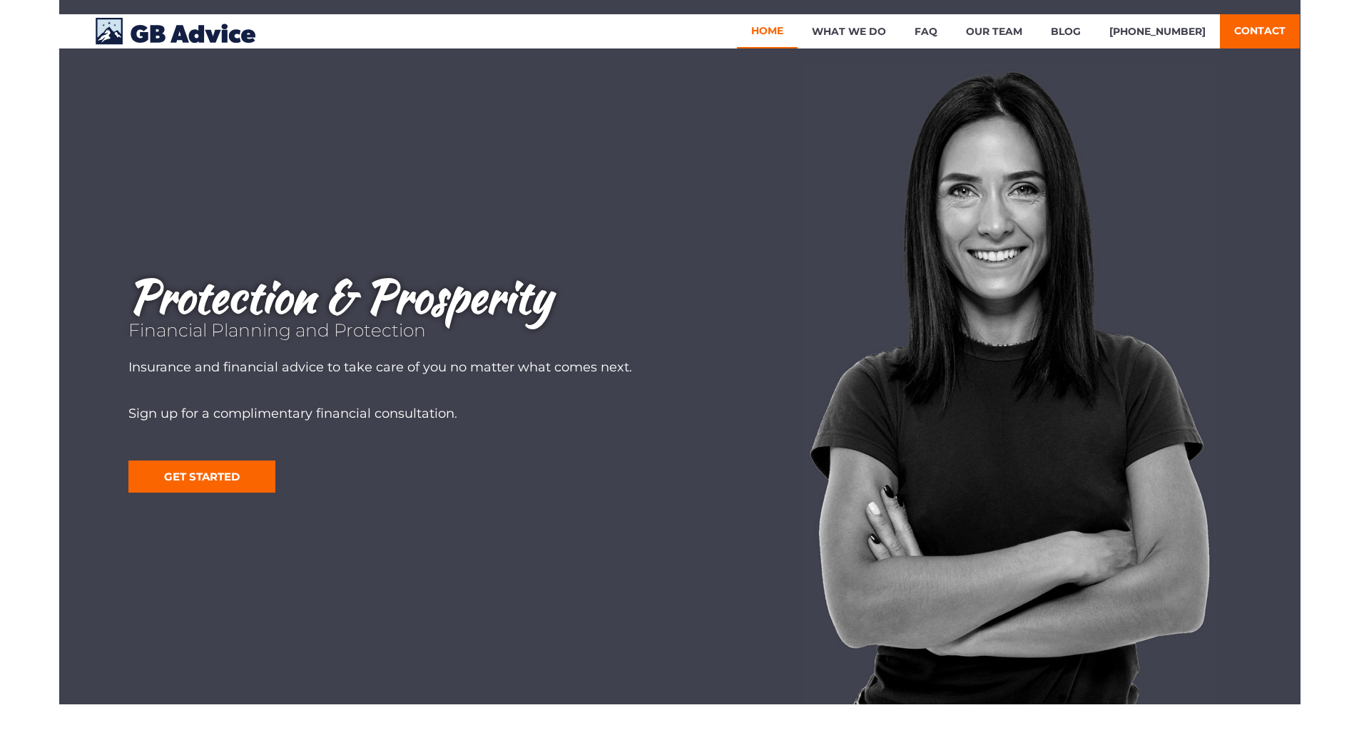 The height and width of the screenshot is (735, 1359). Describe the element at coordinates (202, 476) in the screenshot. I see `span: Get Started` at that location.